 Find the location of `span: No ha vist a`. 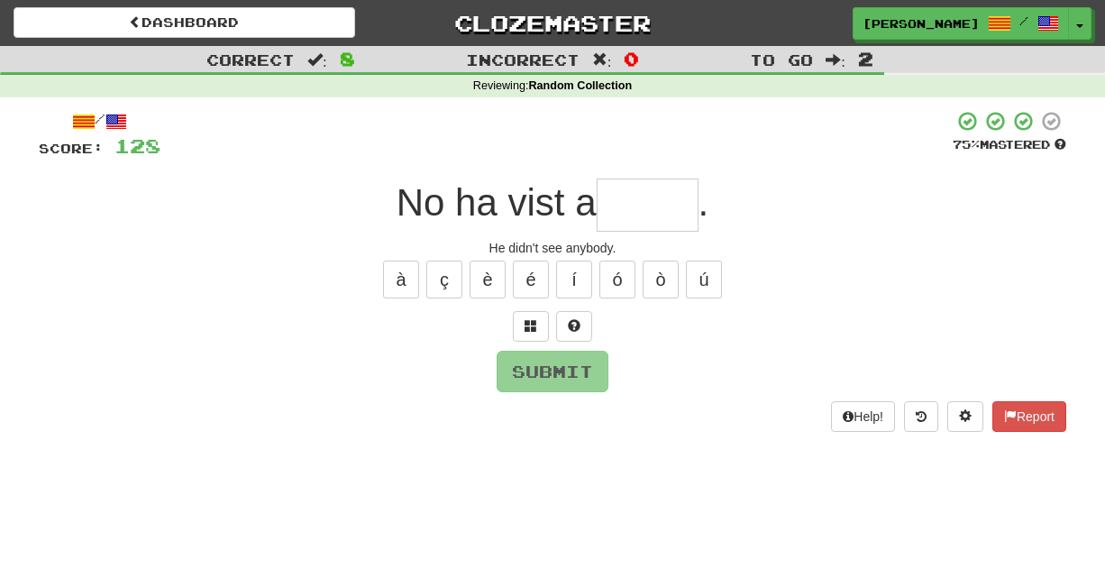

span: No ha vist a is located at coordinates (497, 202).